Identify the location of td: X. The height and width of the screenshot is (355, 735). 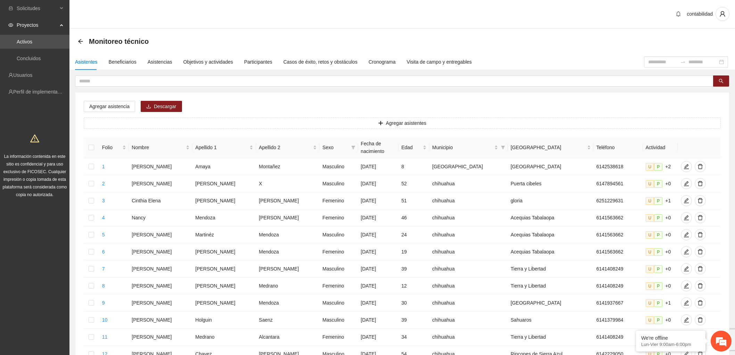
(288, 183).